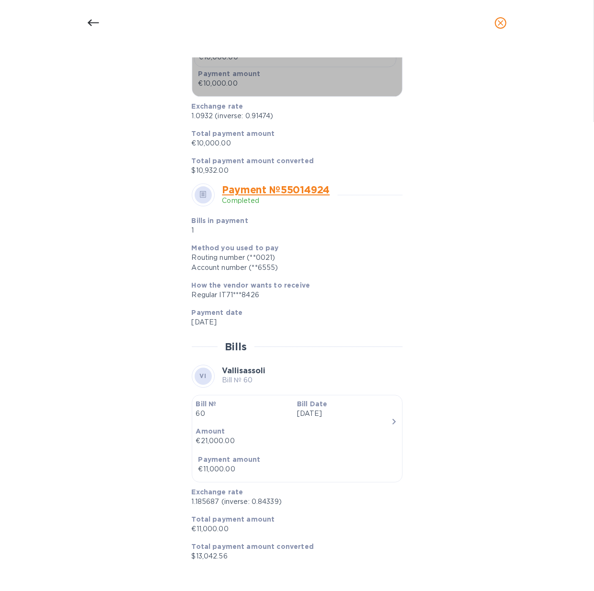  Describe the element at coordinates (276, 200) in the screenshot. I see `p: Completed` at that location.